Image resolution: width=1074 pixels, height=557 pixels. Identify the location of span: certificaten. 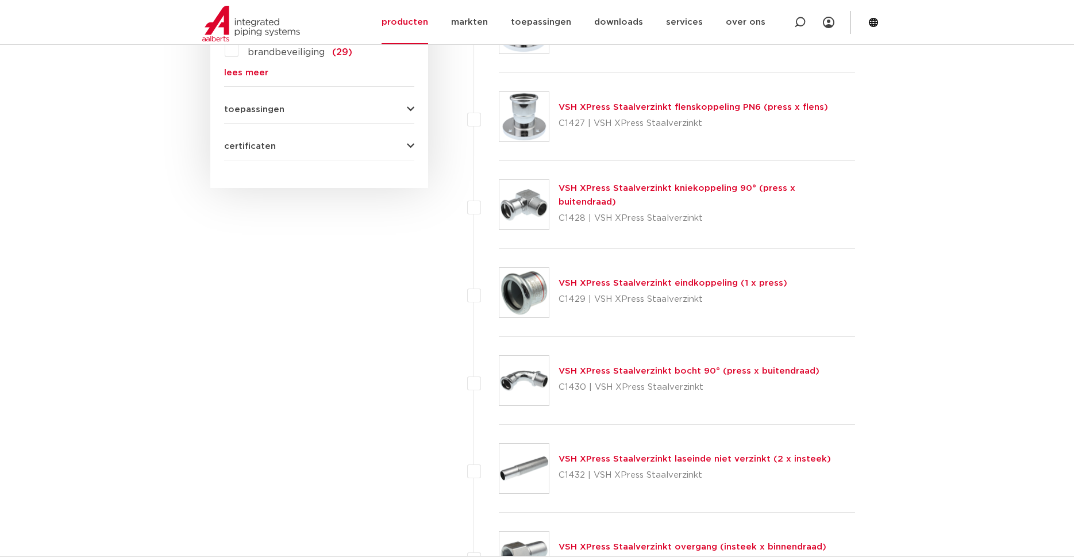
(250, 146).